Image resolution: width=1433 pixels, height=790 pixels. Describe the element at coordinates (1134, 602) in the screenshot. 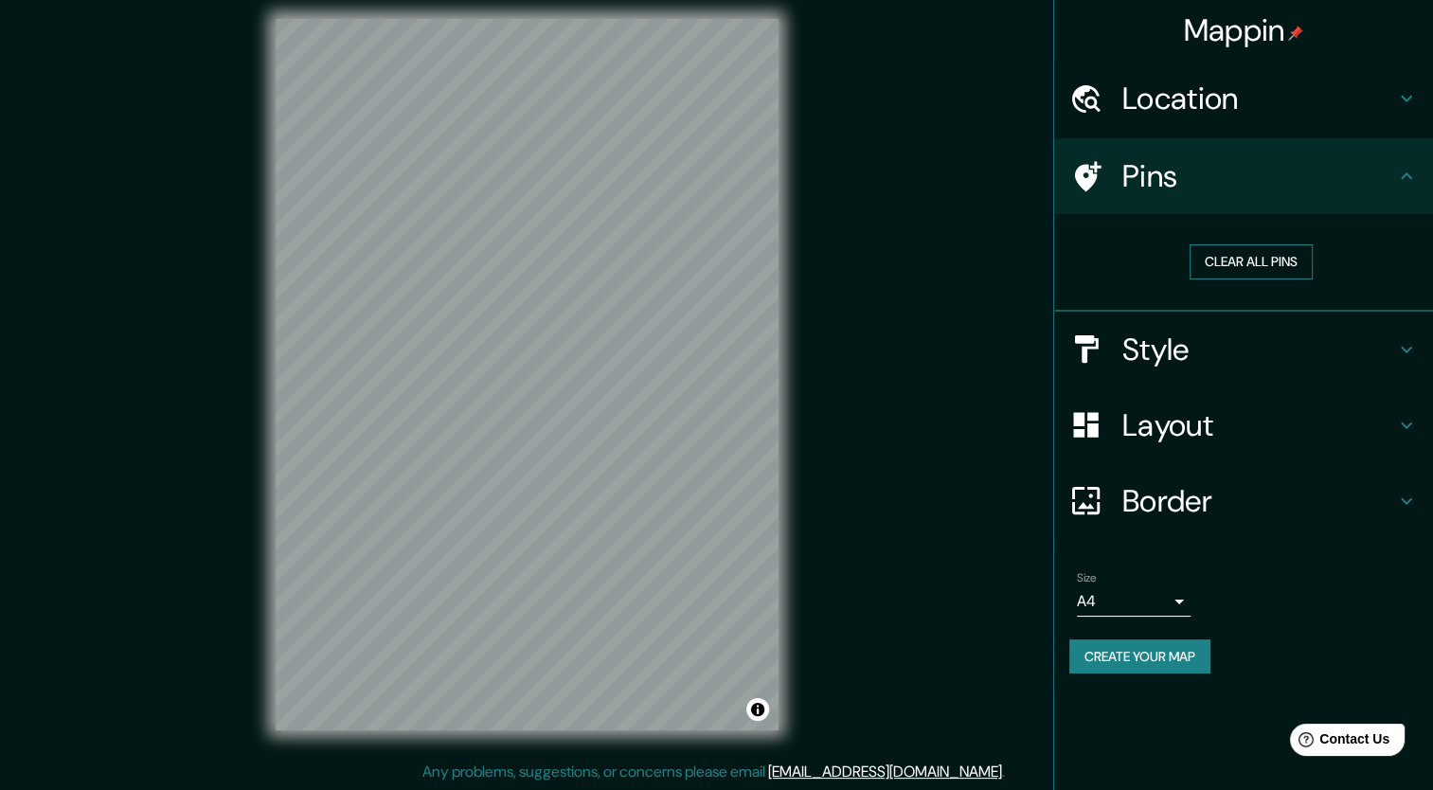

I see `div: A4` at that location.